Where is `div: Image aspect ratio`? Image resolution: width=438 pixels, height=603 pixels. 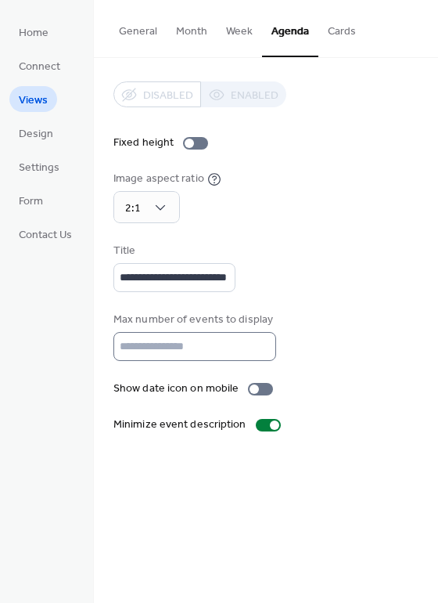 div: Image aspect ratio is located at coordinates (159, 178).